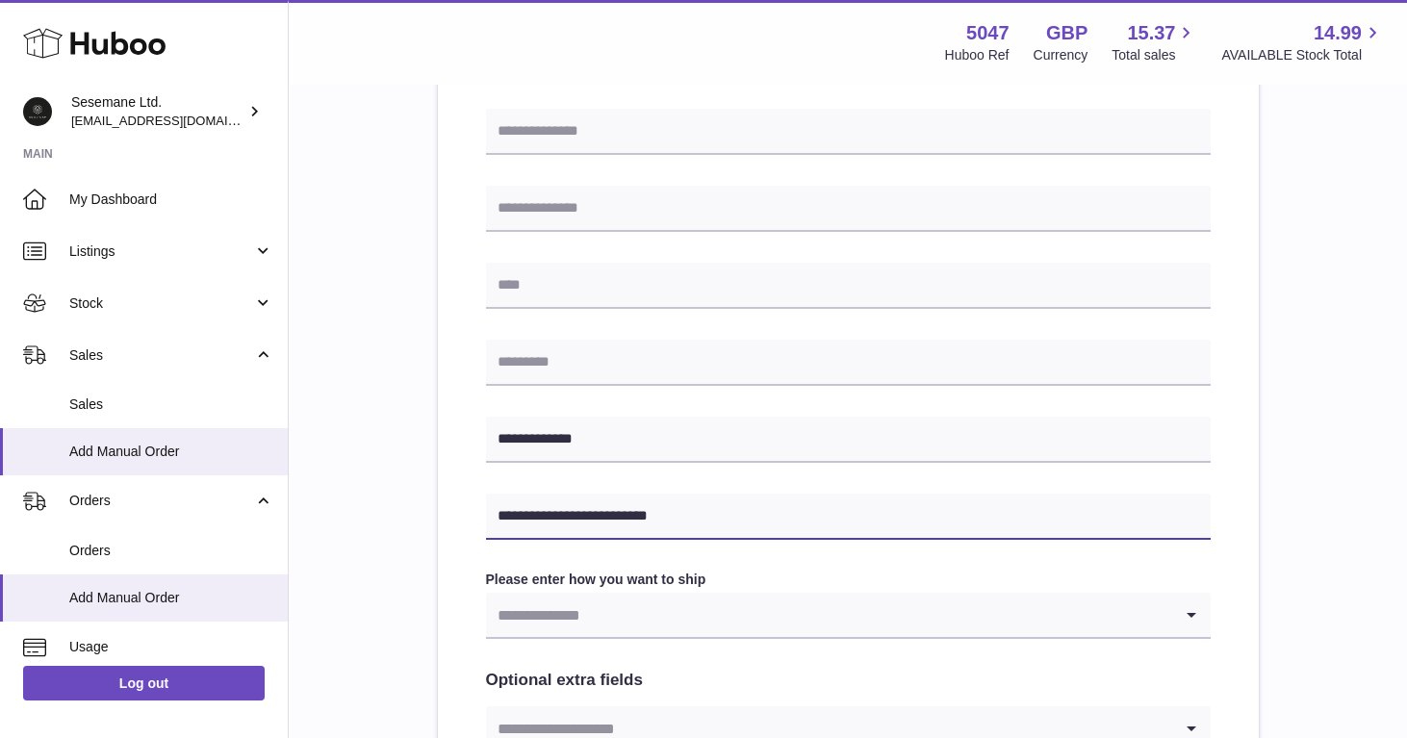  Describe the element at coordinates (977, 55) in the screenshot. I see `div: Huboo Ref` at that location.